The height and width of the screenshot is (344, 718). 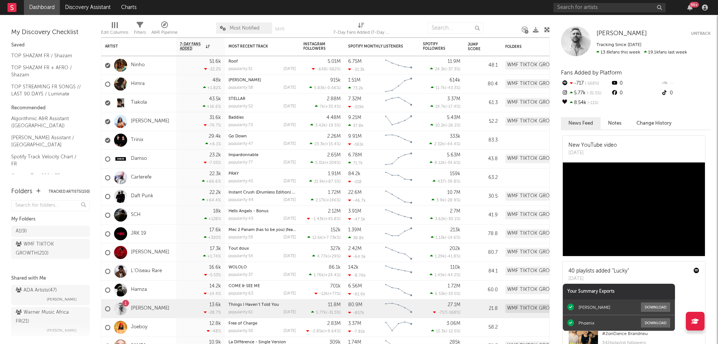 What do you see at coordinates (356, 107) in the screenshot?
I see `div: -219k` at bounding box center [356, 107].